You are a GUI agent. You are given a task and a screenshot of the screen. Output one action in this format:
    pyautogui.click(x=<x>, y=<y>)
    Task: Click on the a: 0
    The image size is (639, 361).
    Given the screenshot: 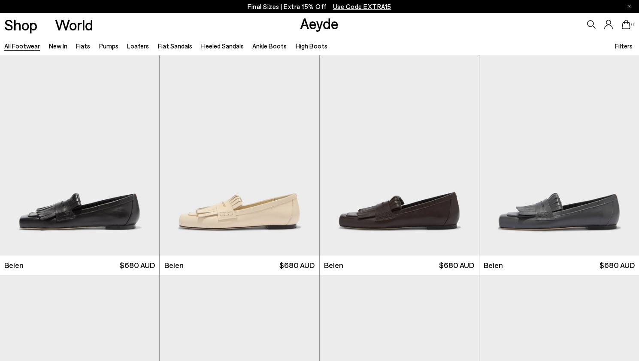 What is the action you would take?
    pyautogui.click(x=626, y=24)
    